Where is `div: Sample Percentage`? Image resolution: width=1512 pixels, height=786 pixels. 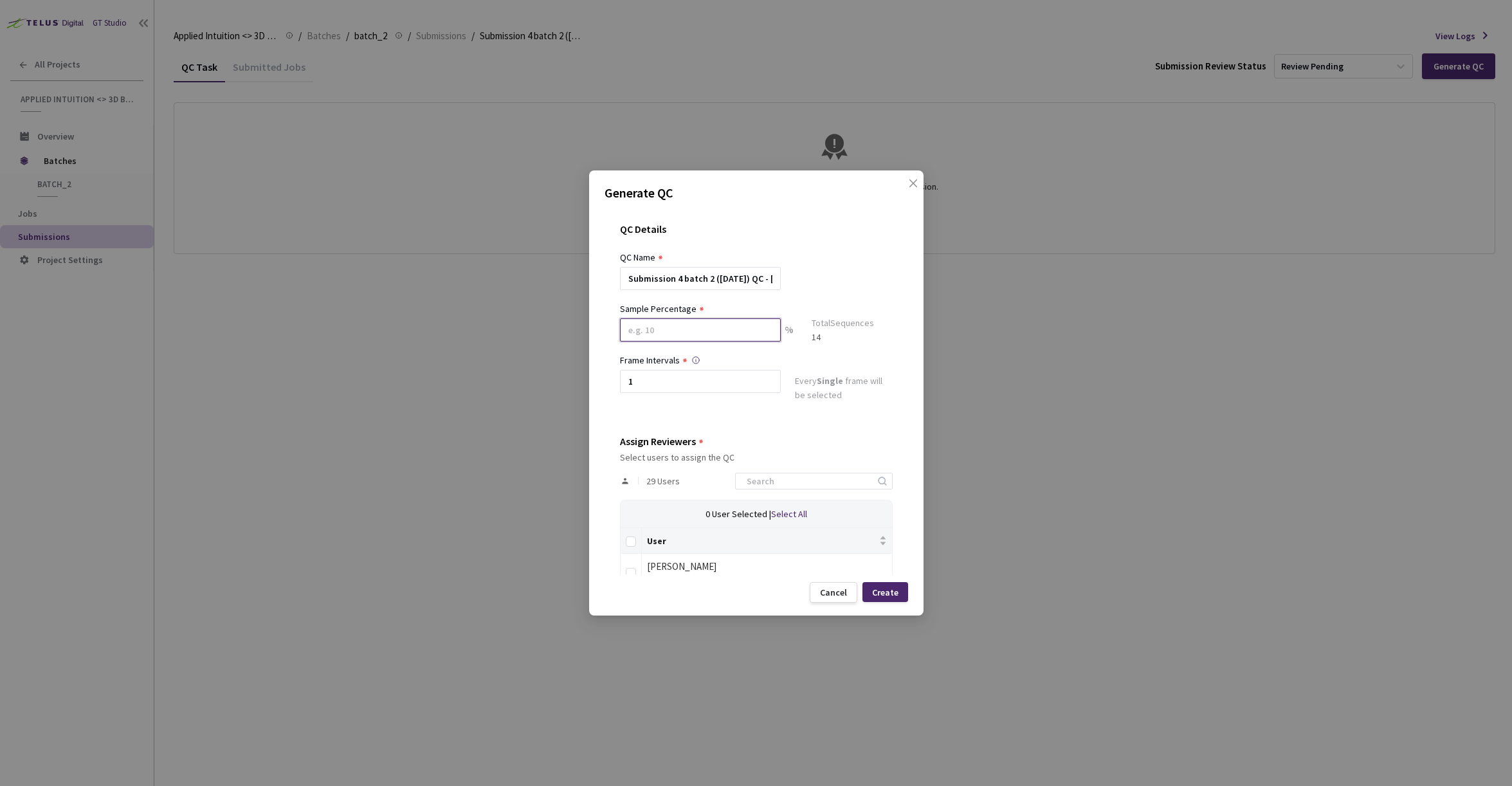 div: Sample Percentage is located at coordinates (658, 309).